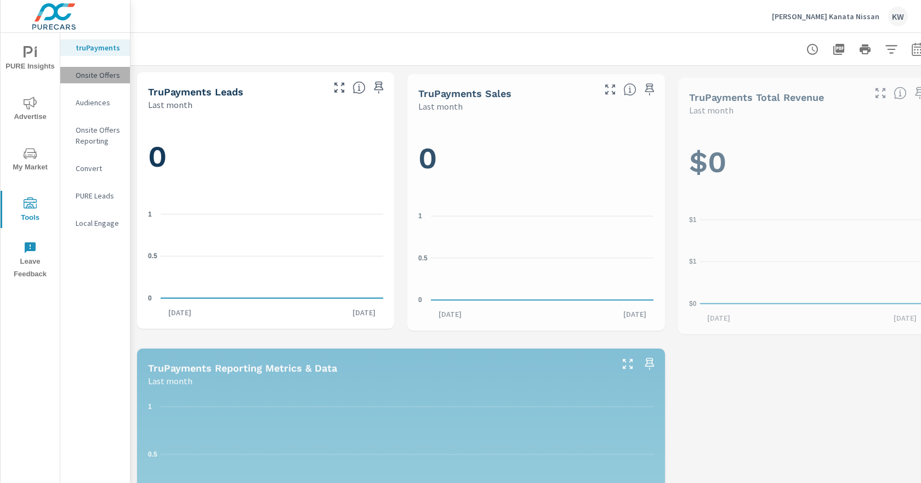 The width and height of the screenshot is (921, 483). Describe the element at coordinates (242, 368) in the screenshot. I see `h5: truPayments Reporting Metrics & Data` at that location.